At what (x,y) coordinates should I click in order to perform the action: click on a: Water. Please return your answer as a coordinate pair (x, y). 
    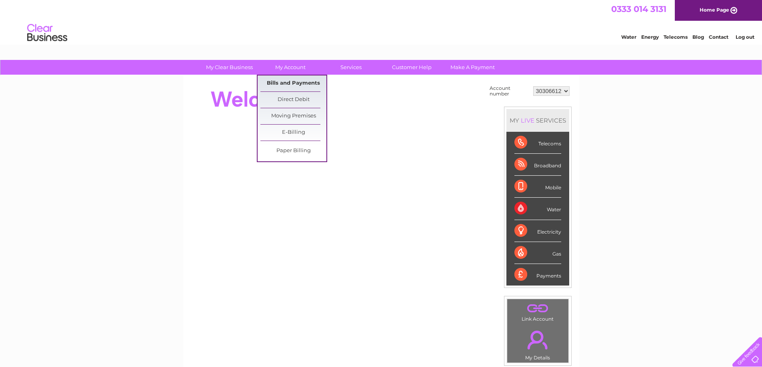
    Looking at the image, I should click on (628, 37).